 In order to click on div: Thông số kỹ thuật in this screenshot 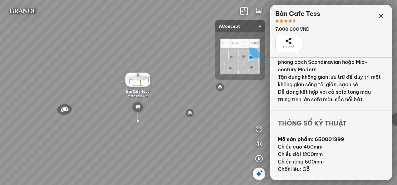, I will do `click(331, 120)`.